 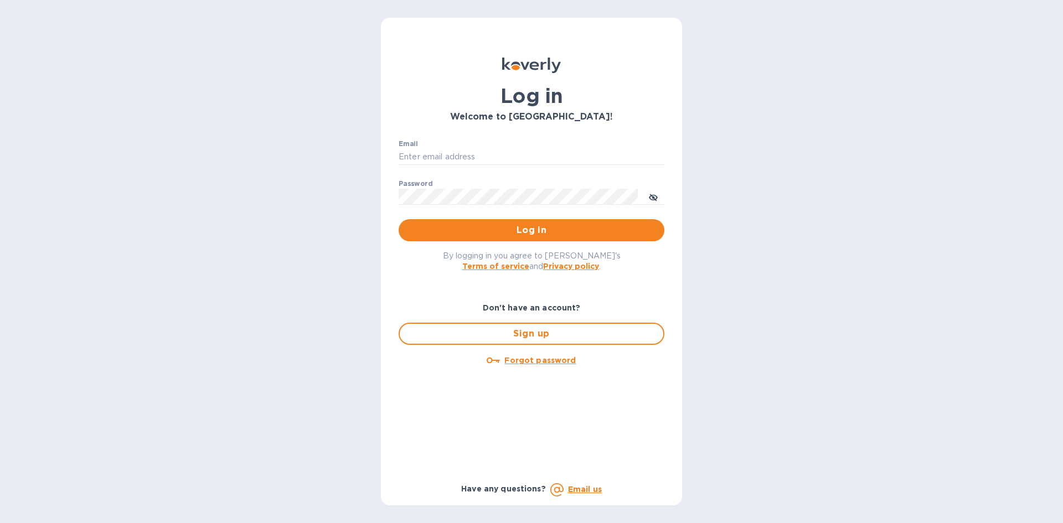 What do you see at coordinates (571, 266) in the screenshot?
I see `b: Privacy policy` at bounding box center [571, 266].